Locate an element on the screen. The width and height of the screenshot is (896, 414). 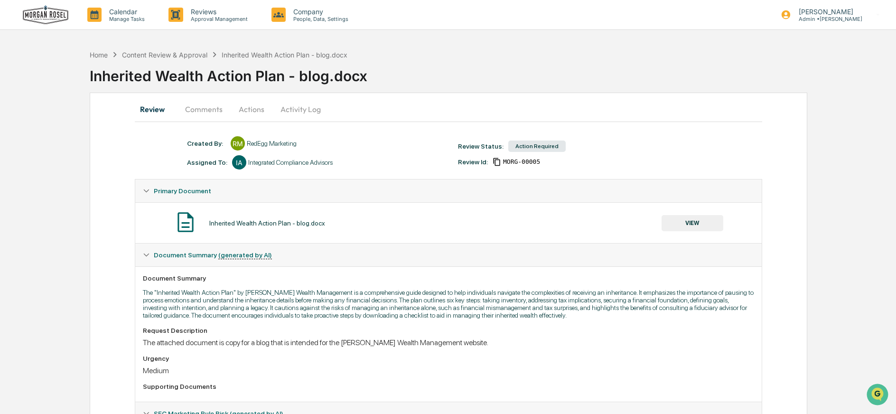
span: dc61dff3-6990-4881-b61d-22a483ca2626 is located at coordinates (522, 162).